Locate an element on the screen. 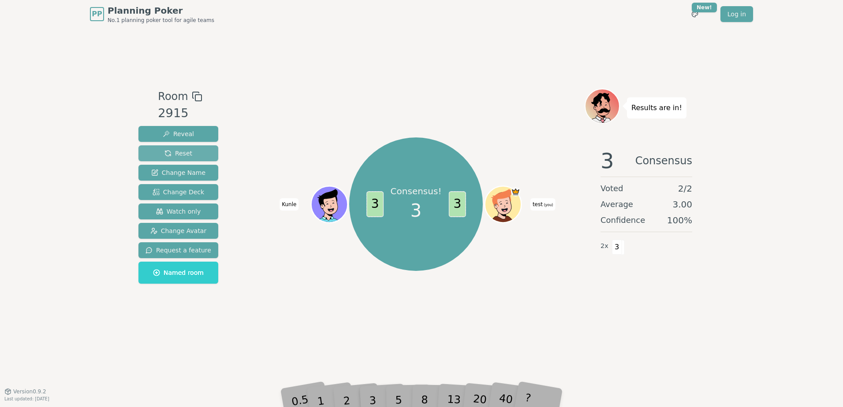 The height and width of the screenshot is (407, 843). button: Version0.9.2 is located at coordinates (25, 392).